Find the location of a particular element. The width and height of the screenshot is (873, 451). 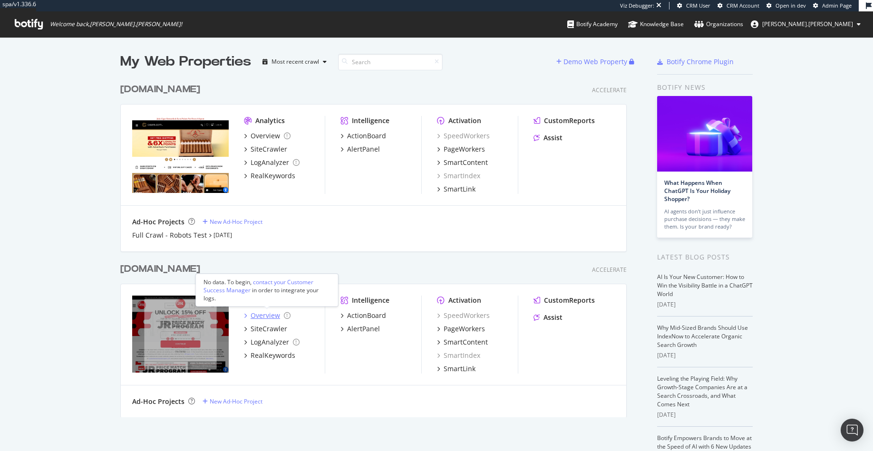

a: Admin Page is located at coordinates (832, 6).